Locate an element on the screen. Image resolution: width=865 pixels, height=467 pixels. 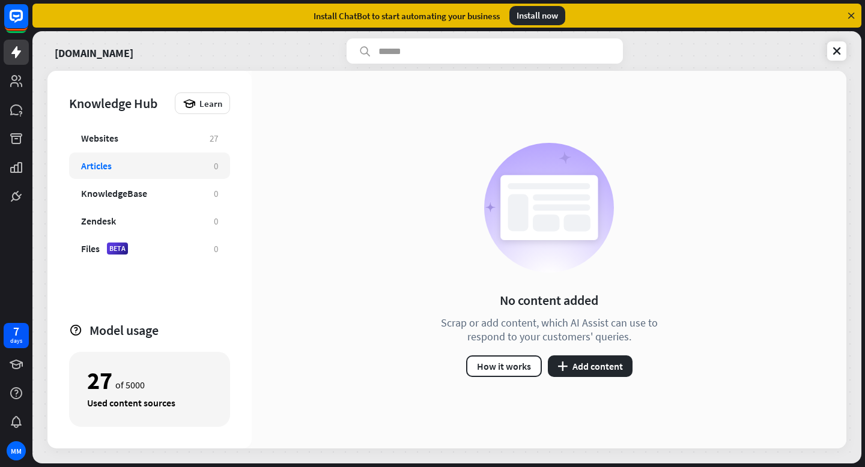
div: No content added is located at coordinates (549, 300).